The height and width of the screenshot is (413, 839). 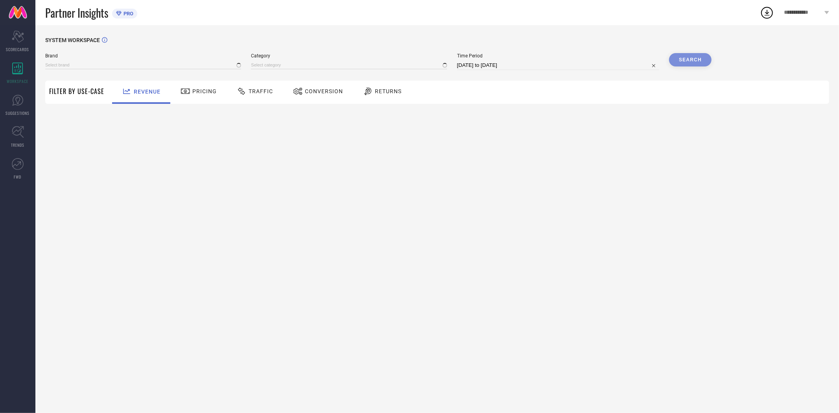 I want to click on span: SCORECARDS, so click(x=18, y=49).